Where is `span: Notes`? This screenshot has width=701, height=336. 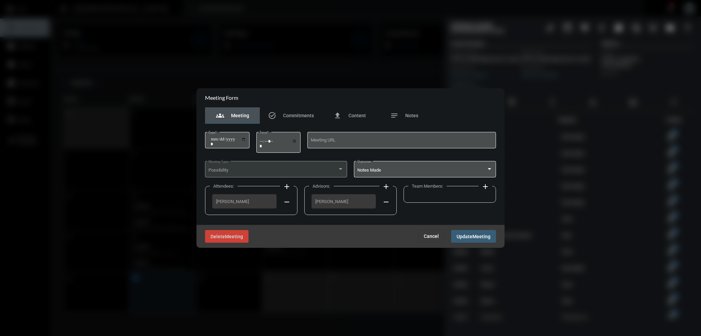 span: Notes is located at coordinates (412, 116).